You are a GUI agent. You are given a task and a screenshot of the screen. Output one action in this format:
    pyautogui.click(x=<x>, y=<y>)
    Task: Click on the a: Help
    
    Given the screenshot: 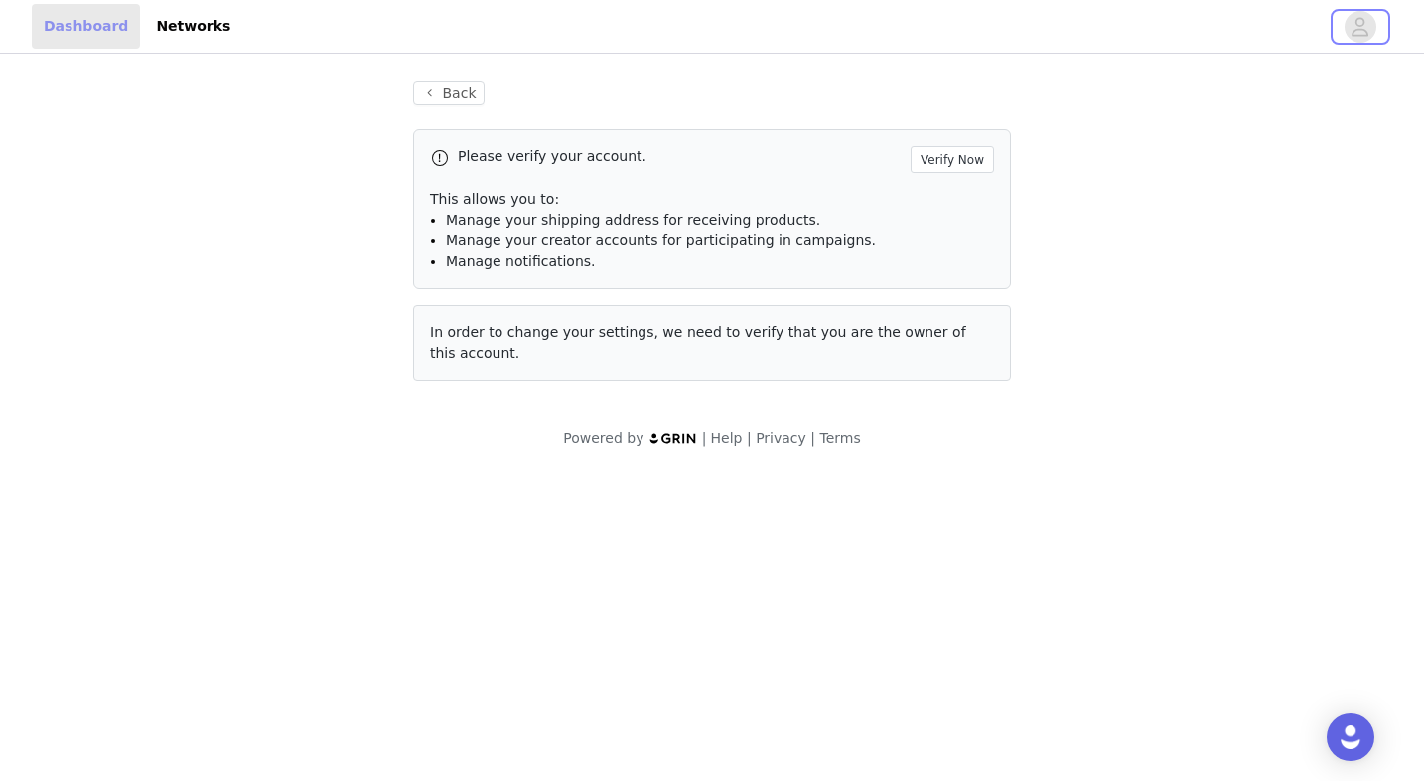 What is the action you would take?
    pyautogui.click(x=727, y=438)
    